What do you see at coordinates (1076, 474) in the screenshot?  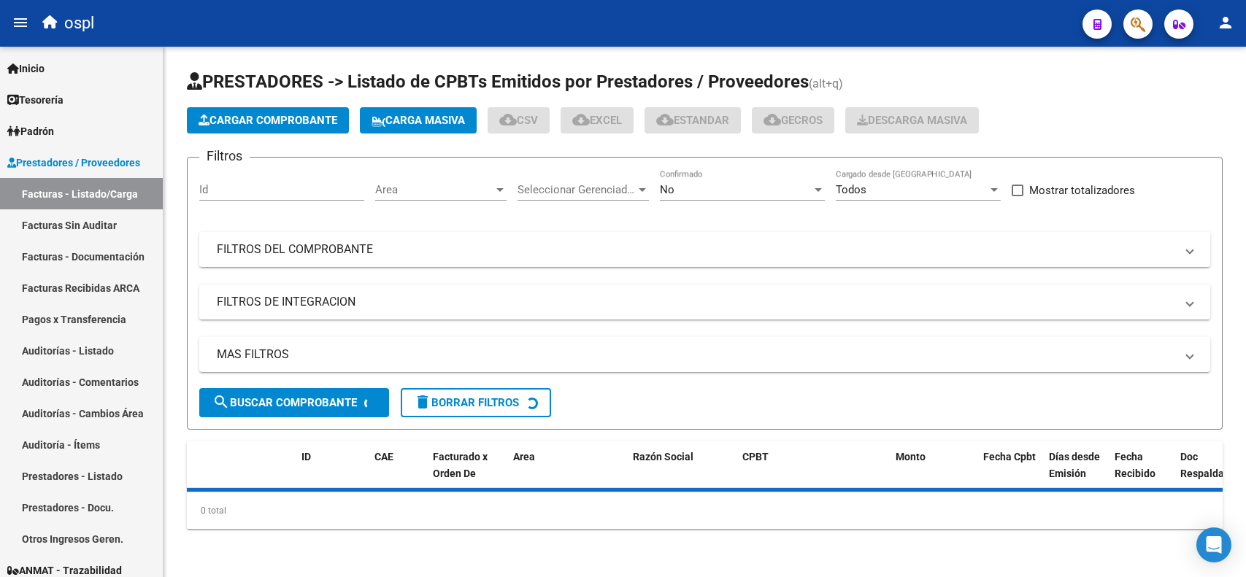 I see `datatable-header-cell: Días desde Emisión` at bounding box center [1076, 474].